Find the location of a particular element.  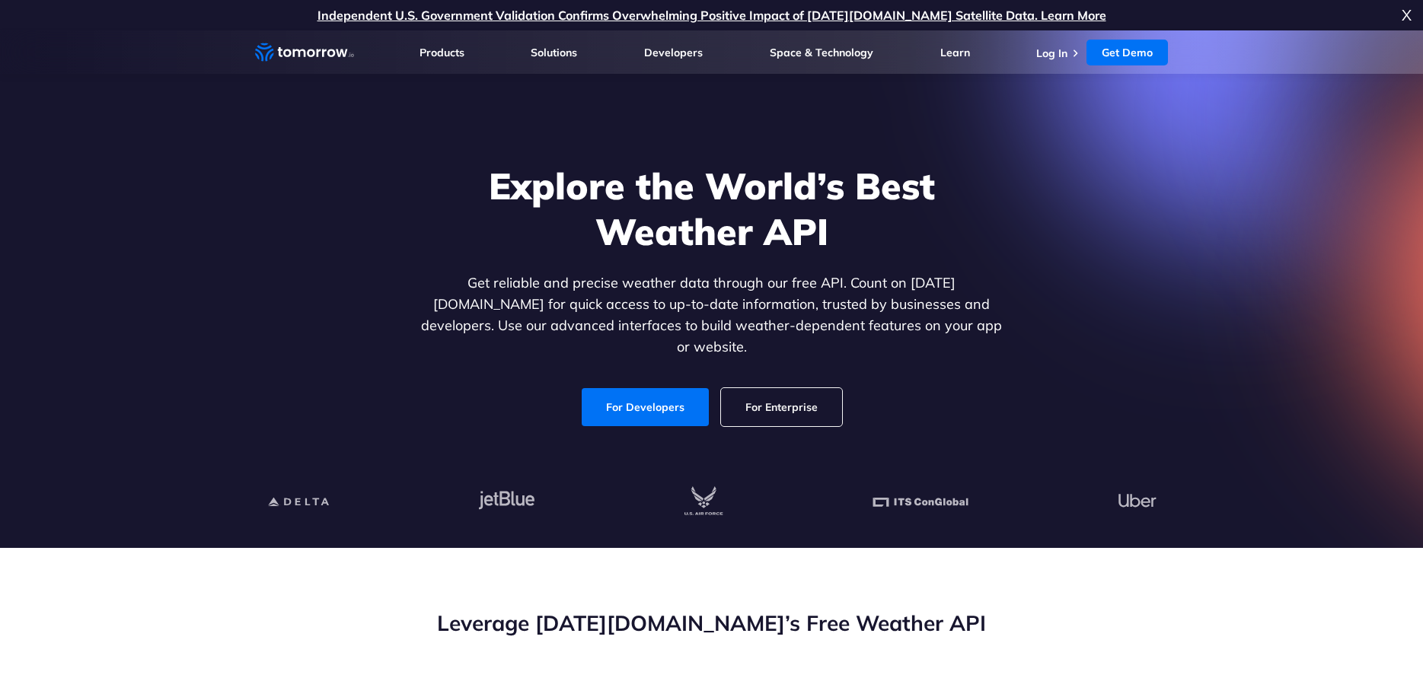

a: Get Demo is located at coordinates (1126, 53).